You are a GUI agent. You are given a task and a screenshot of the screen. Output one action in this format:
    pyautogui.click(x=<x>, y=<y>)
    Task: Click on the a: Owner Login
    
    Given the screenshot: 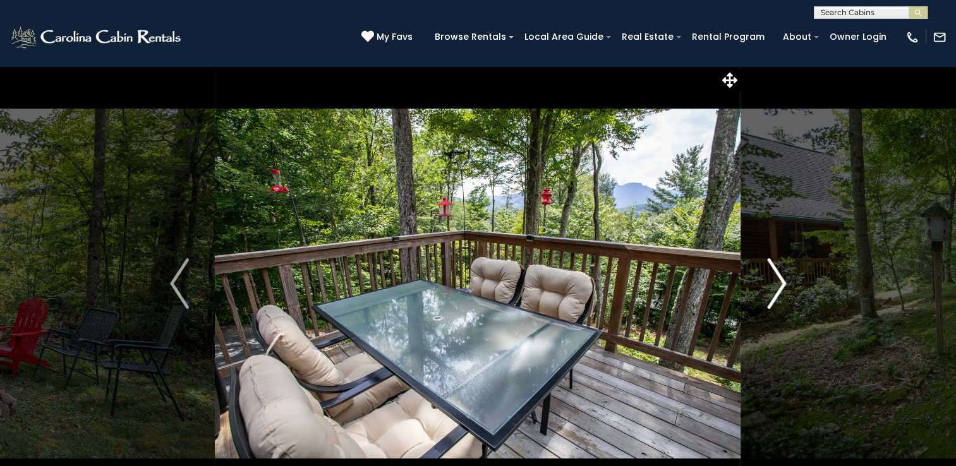 What is the action you would take?
    pyautogui.click(x=858, y=37)
    